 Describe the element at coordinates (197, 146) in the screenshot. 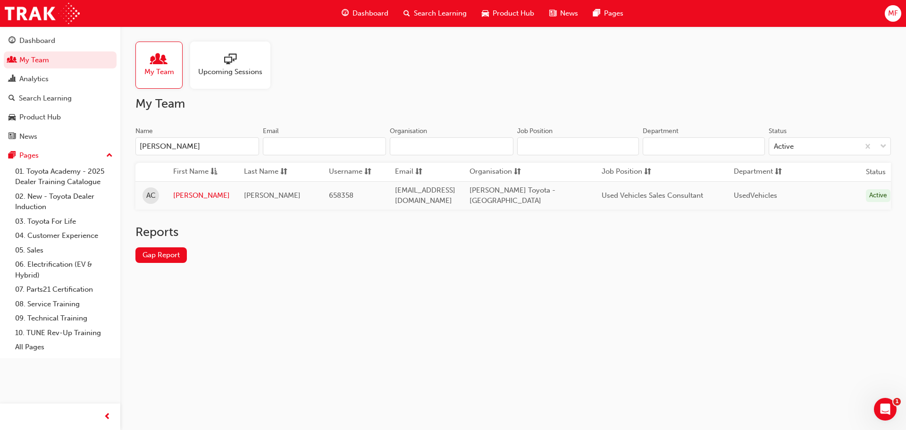

I see `input: Name` at that location.